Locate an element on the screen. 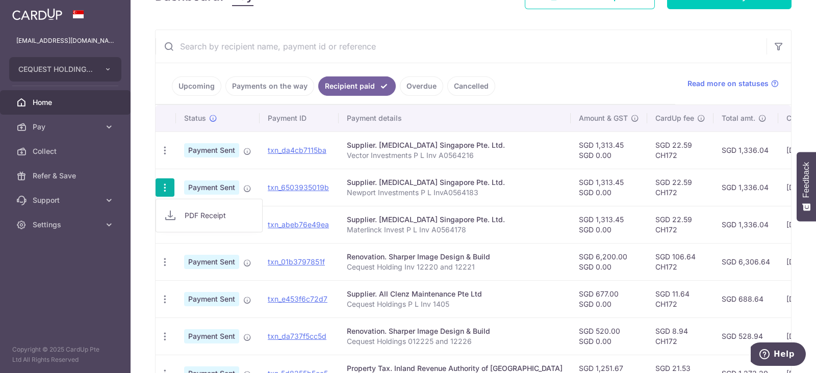 This screenshot has height=373, width=816. span: Settings is located at coordinates (66, 225).